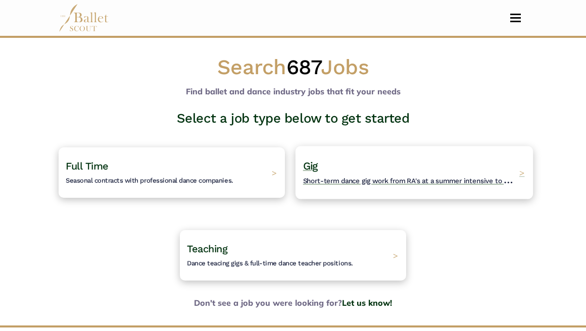 The image size is (586, 331). What do you see at coordinates (150, 180) in the screenshot?
I see `span: Seasonal contracts with professional dance companies.` at bounding box center [150, 180].